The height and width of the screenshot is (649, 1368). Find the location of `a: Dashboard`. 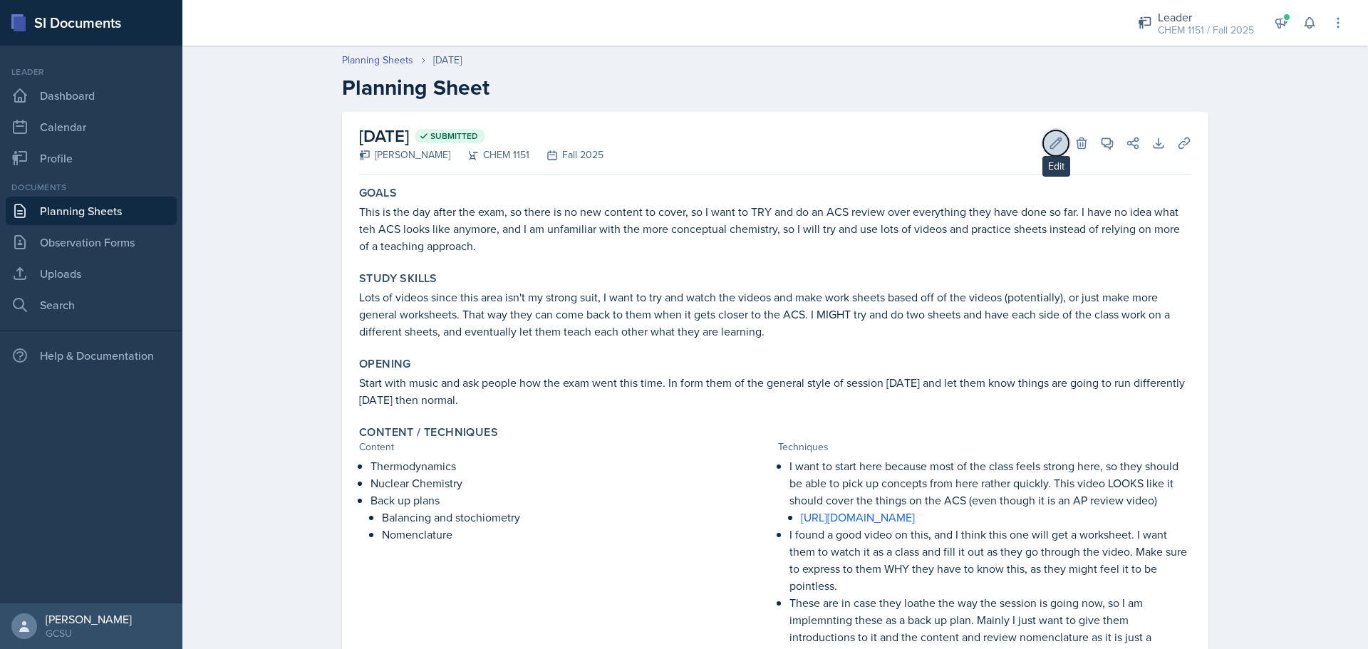

a: Dashboard is located at coordinates (91, 95).